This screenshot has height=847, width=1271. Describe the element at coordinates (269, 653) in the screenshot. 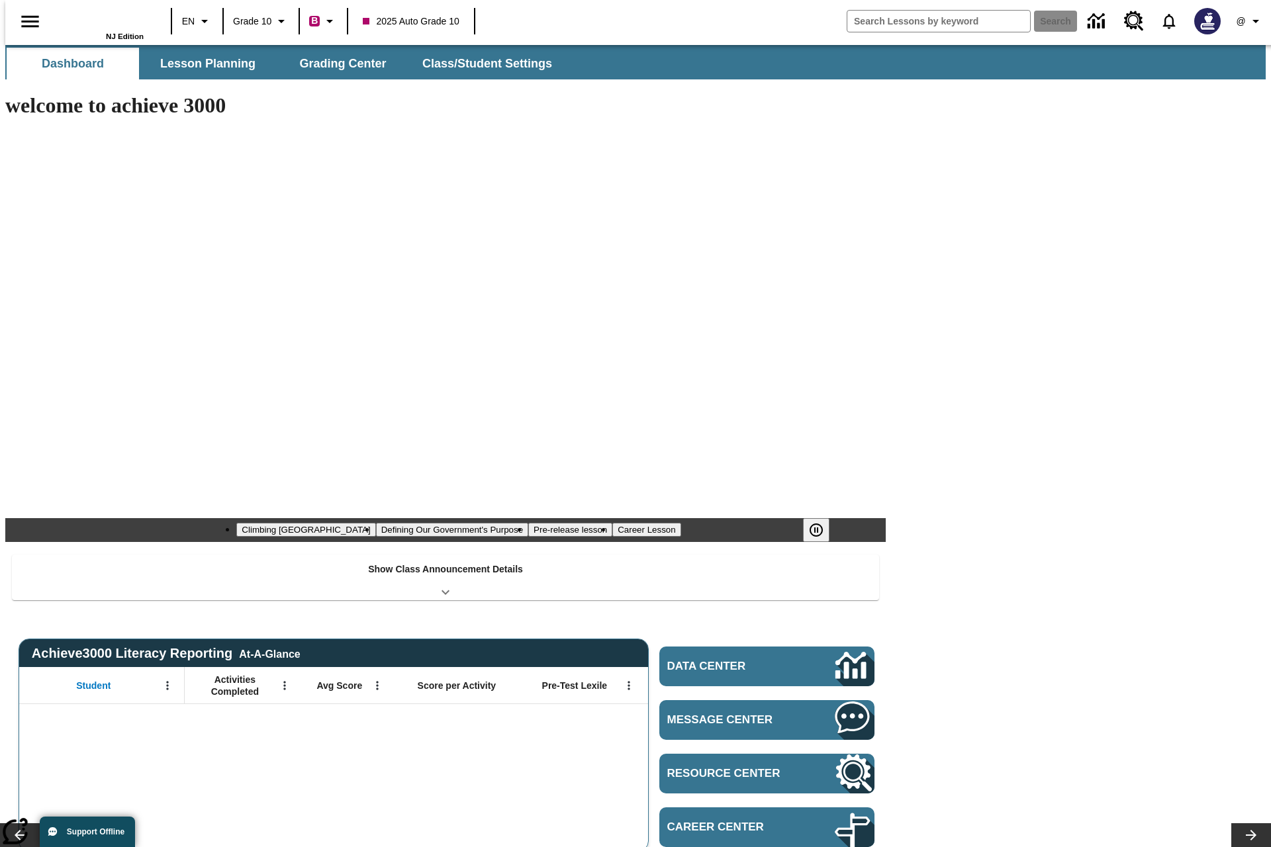

I see `div: At-A-Glance` at that location.